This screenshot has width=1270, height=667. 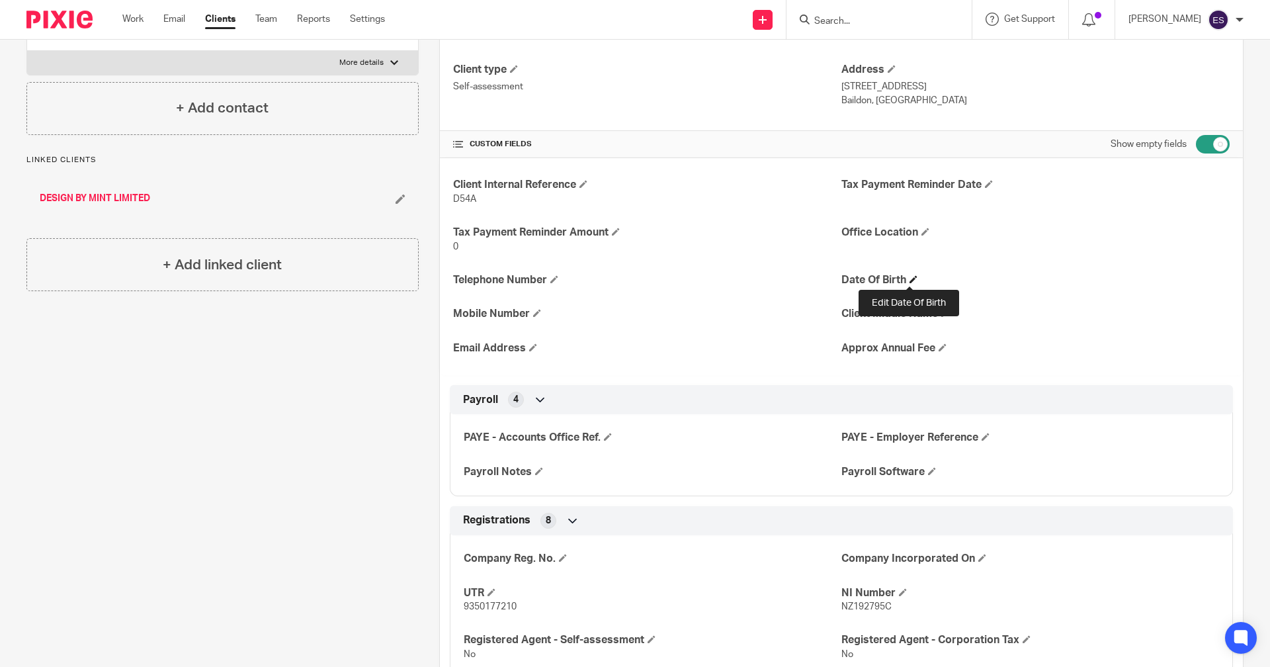 I want to click on h4: Client Internal Reference, so click(x=647, y=185).